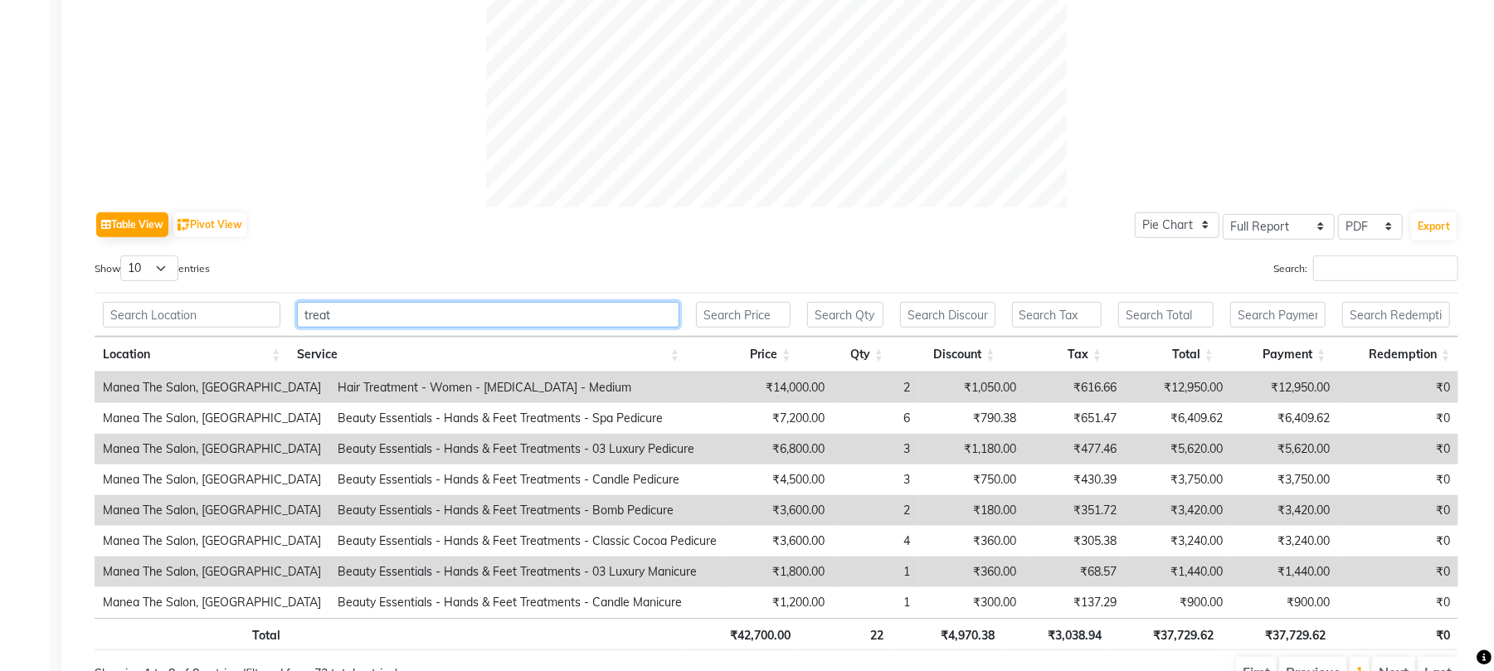  I want to click on img: pivot.png, so click(183, 225).